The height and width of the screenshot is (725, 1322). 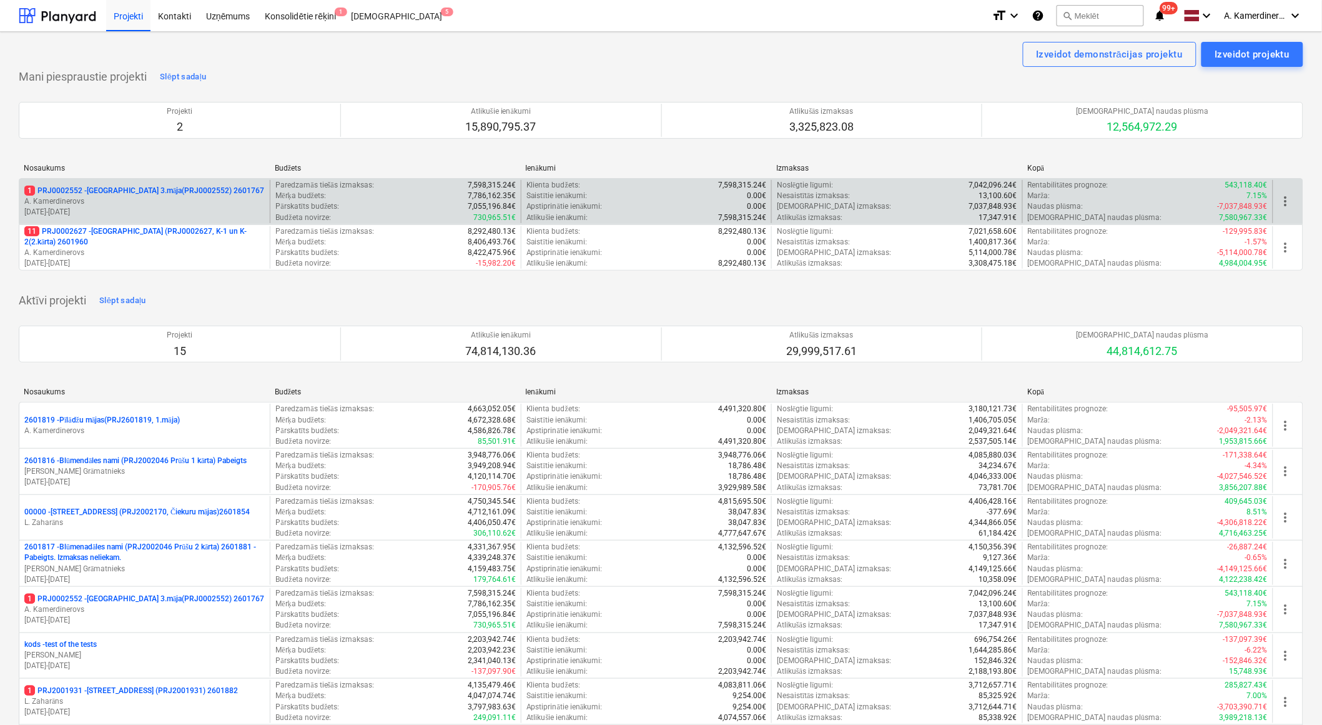 What do you see at coordinates (492, 476) in the screenshot?
I see `p: 4,120,114.70€` at bounding box center [492, 476].